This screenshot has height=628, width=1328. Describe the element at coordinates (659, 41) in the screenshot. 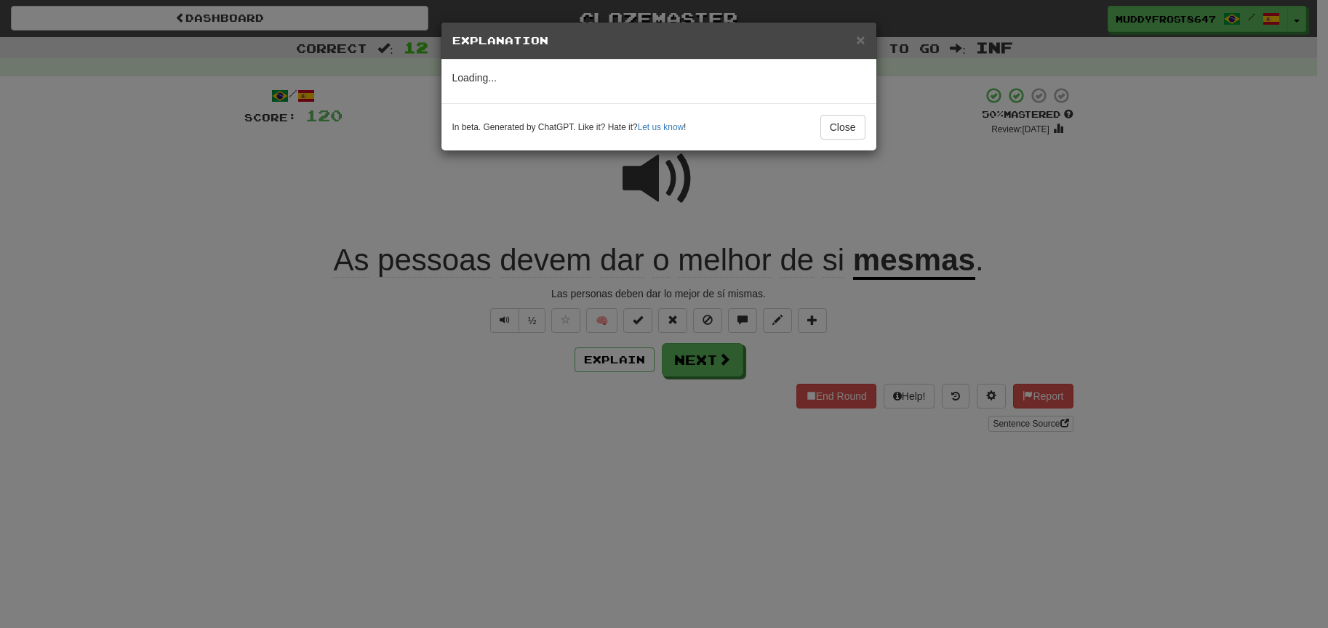

I see `h5: Explanation` at that location.